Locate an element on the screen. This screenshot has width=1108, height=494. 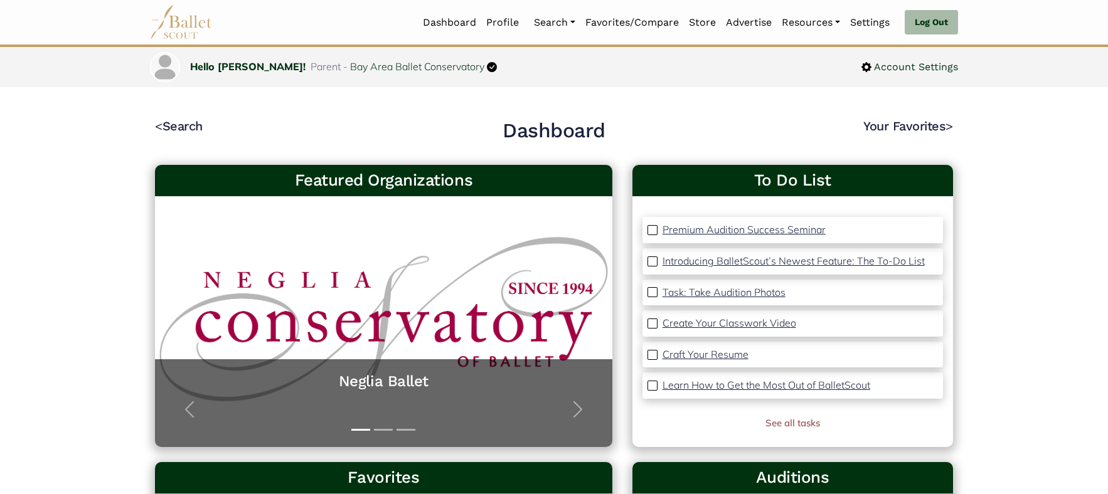
a: Settings is located at coordinates (870, 23).